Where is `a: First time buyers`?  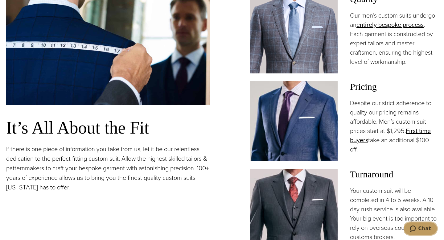
a: First time buyers is located at coordinates (390, 135).